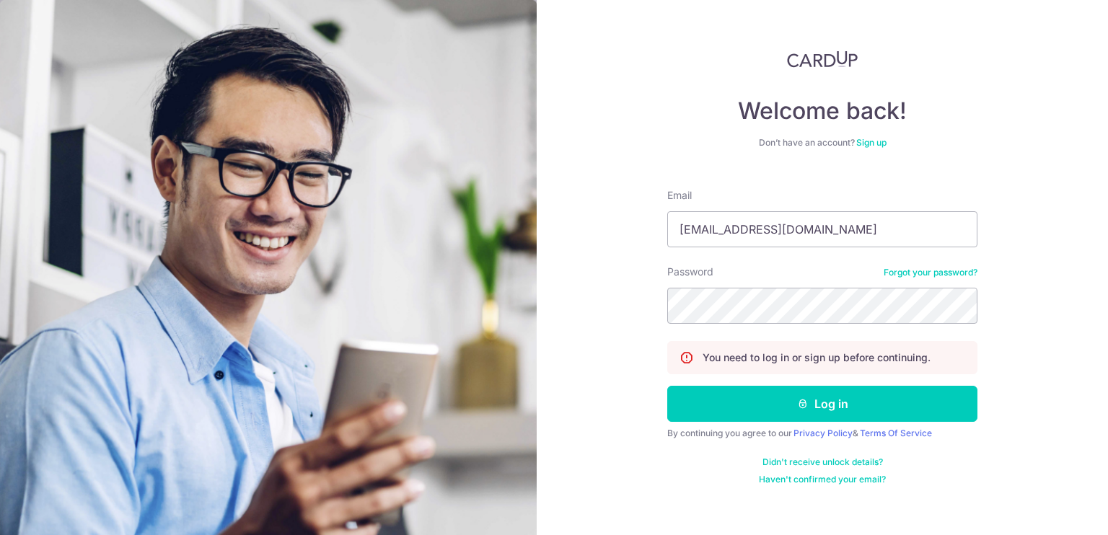 This screenshot has height=535, width=1108. I want to click on a: Forgot your password?, so click(931, 273).